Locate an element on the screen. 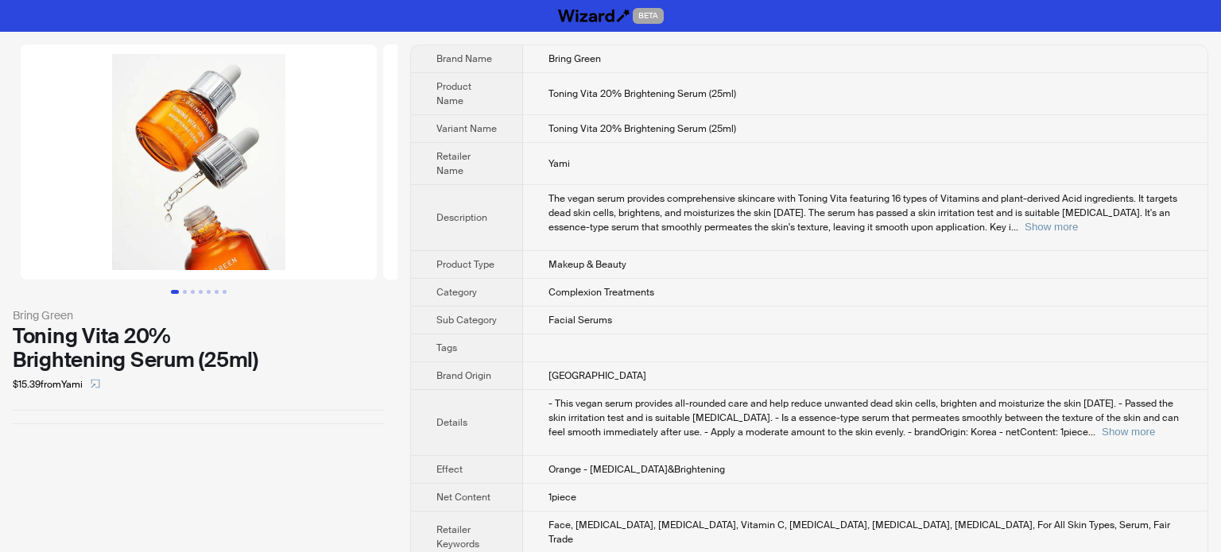 This screenshot has height=552, width=1221. span: Facial Serums is located at coordinates (580, 320).